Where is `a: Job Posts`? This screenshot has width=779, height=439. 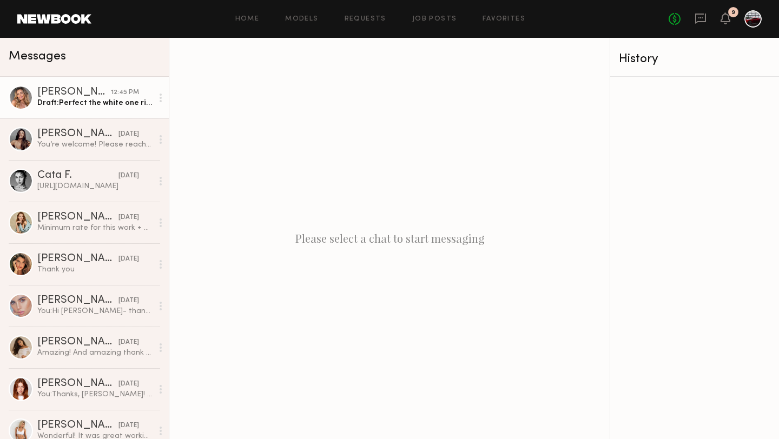
a: Job Posts is located at coordinates (434, 19).